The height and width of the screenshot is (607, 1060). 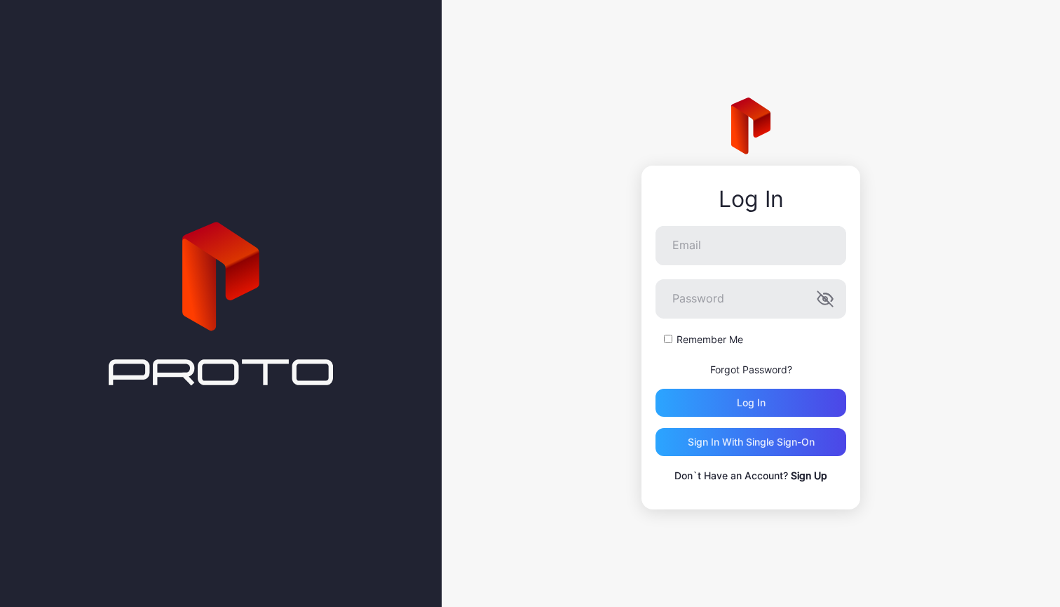 What do you see at coordinates (751, 476) in the screenshot?
I see `p: Don`t Have an Account?` at bounding box center [751, 476].